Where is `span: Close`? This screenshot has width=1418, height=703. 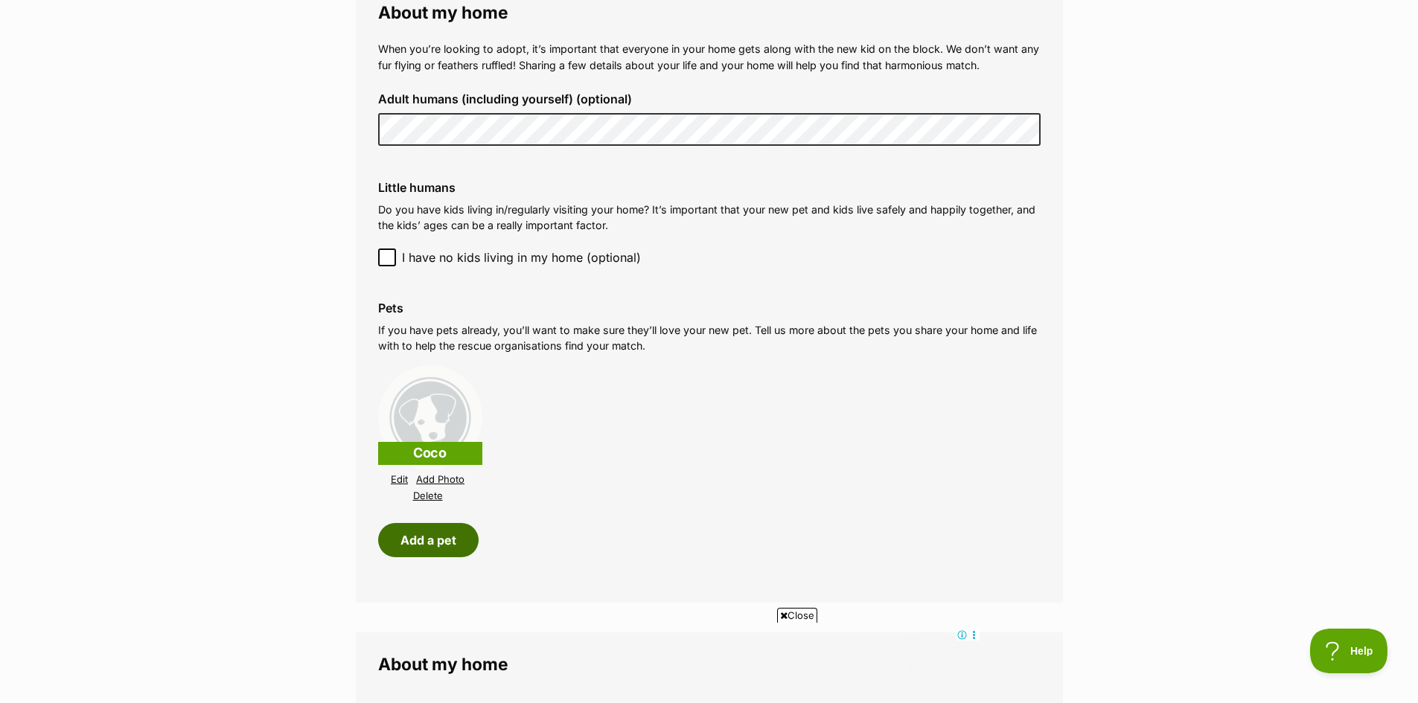
span: Close is located at coordinates (797, 615).